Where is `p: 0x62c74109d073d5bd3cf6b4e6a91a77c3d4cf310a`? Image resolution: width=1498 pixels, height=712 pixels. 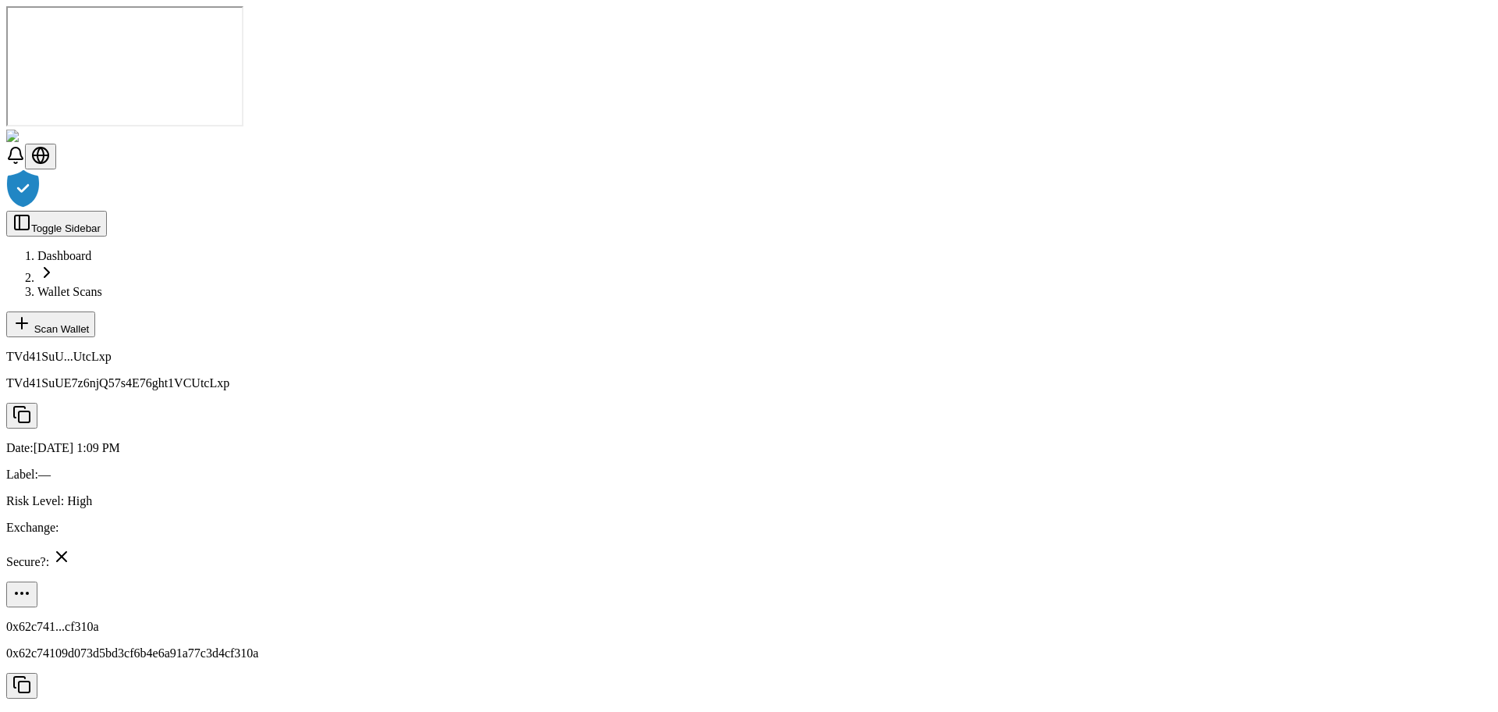
p: 0x62c74109d073d5bd3cf6b4e6a91a77c3d4cf310a is located at coordinates (749, 653).